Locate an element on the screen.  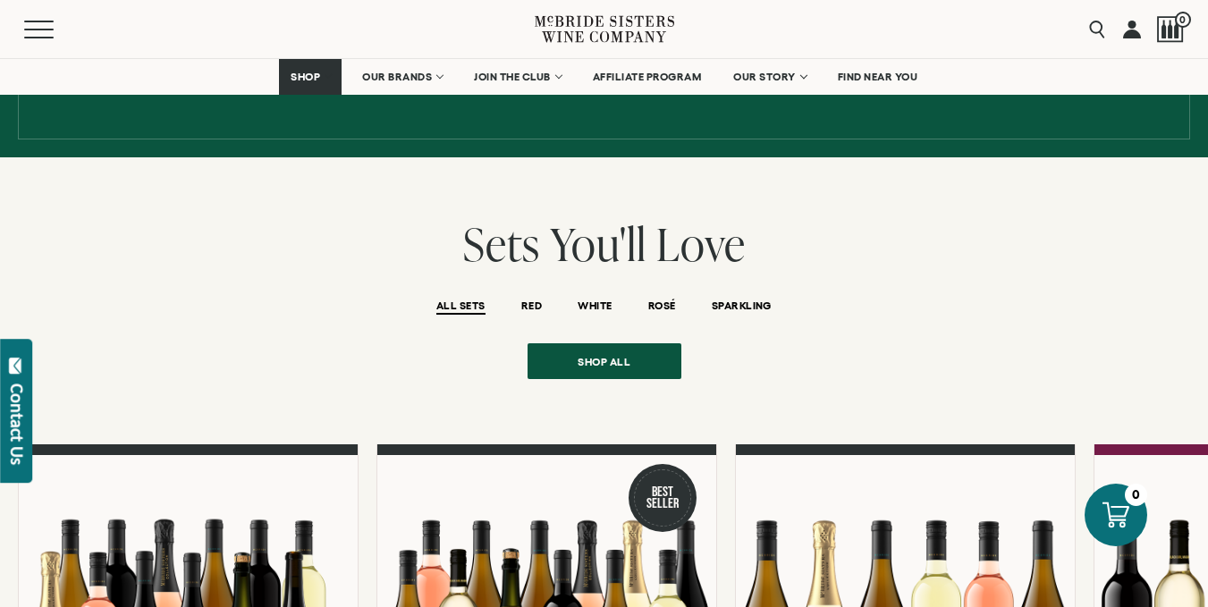
span: SPARKLING is located at coordinates (741, 307).